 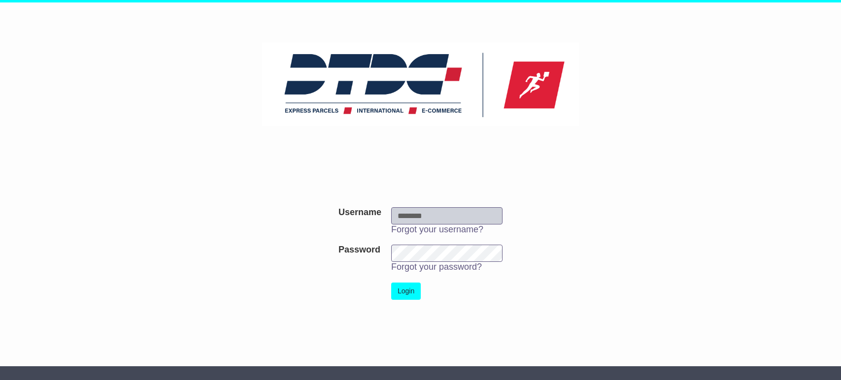 What do you see at coordinates (360, 213) in the screenshot?
I see `label: Username` at bounding box center [360, 213].